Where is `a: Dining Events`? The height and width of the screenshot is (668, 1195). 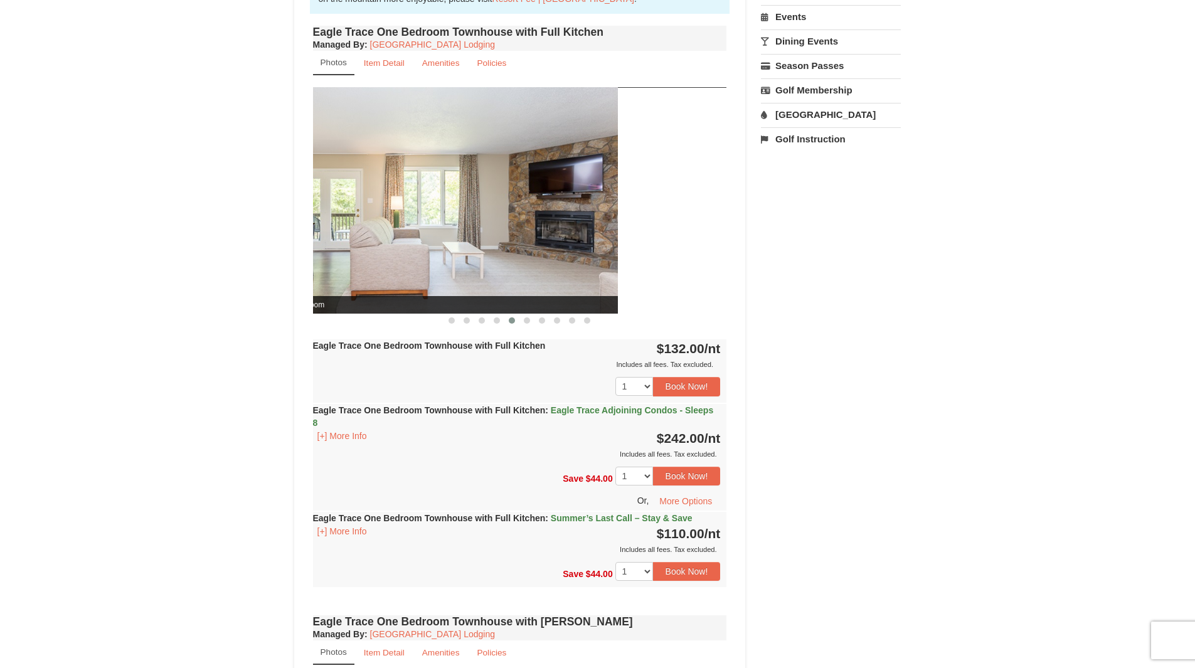
a: Dining Events is located at coordinates (831, 41).